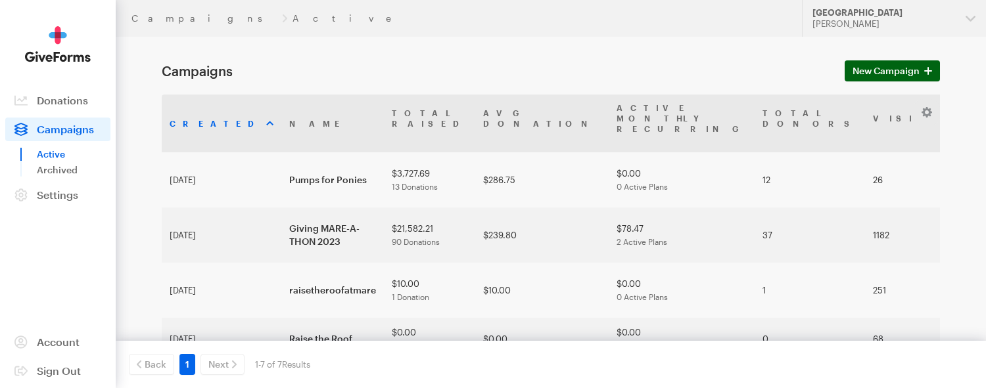  Describe the element at coordinates (542, 124) in the screenshot. I see `th: AvgDonation: activate to sort column ascending` at that location.